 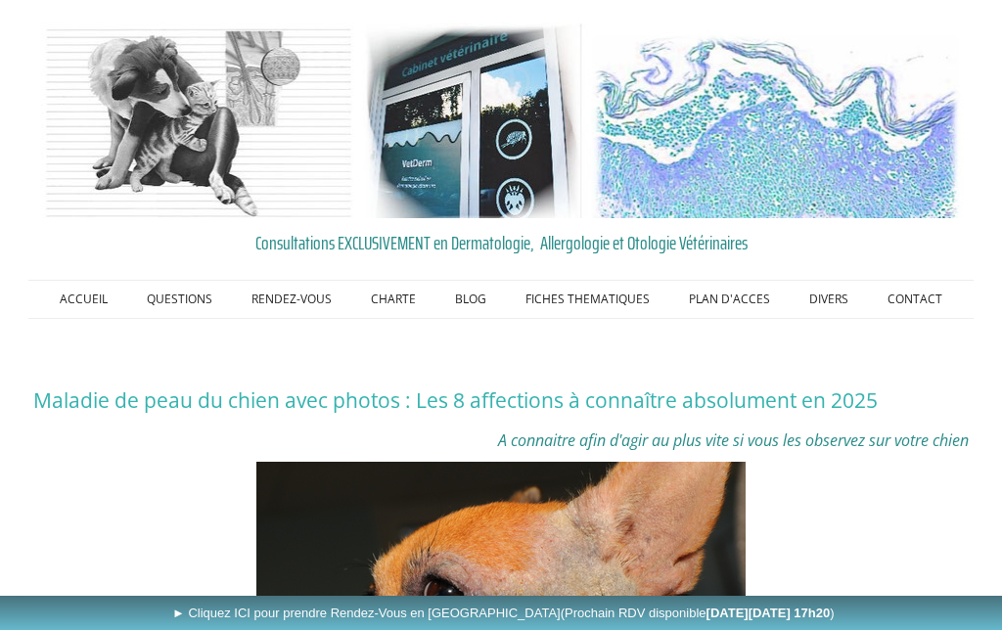 What do you see at coordinates (729, 299) in the screenshot?
I see `a: PLAN D'ACCES` at bounding box center [729, 299].